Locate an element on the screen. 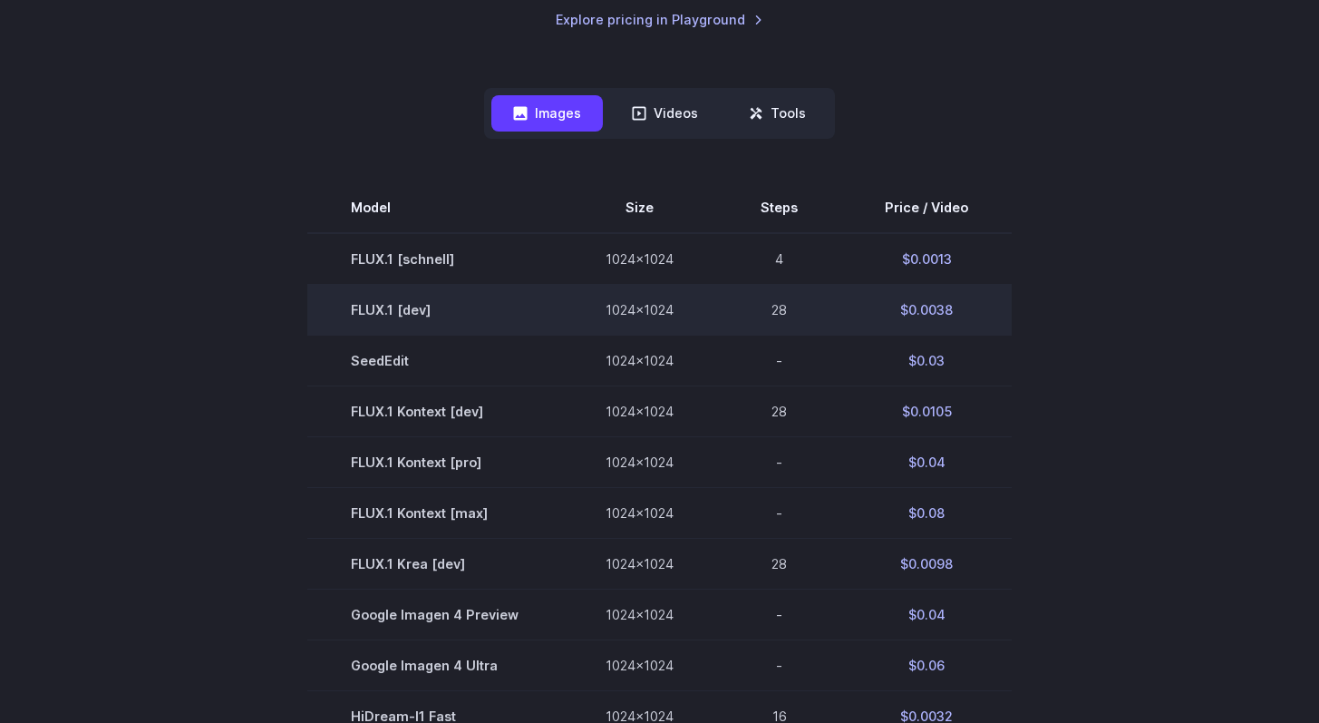  th: Model is located at coordinates (434, 208).